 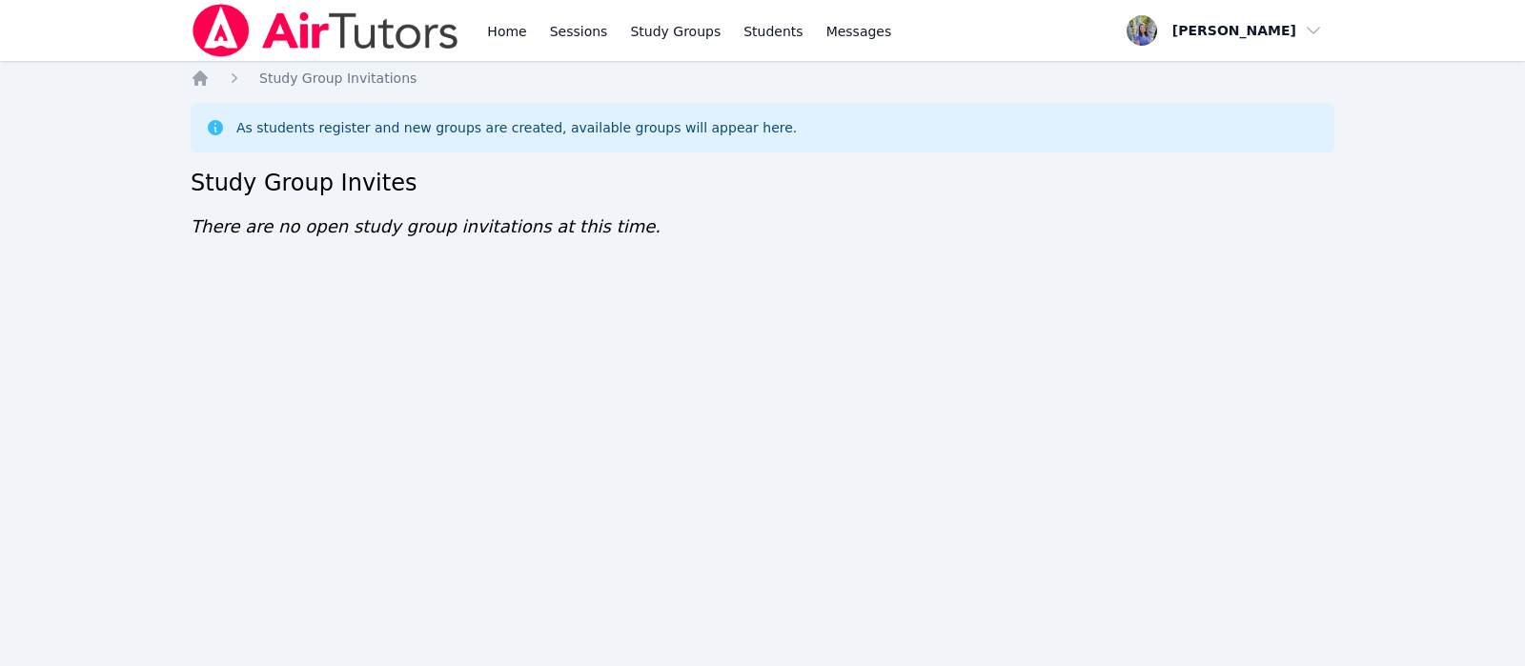 What do you see at coordinates (325, 31) in the screenshot?
I see `img: Air Tutors` at bounding box center [325, 31].